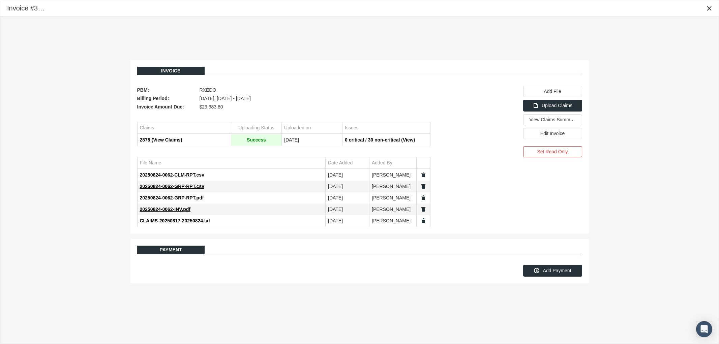 Image resolution: width=719 pixels, height=344 pixels. Describe the element at coordinates (166, 90) in the screenshot. I see `span: PBM:` at that location.